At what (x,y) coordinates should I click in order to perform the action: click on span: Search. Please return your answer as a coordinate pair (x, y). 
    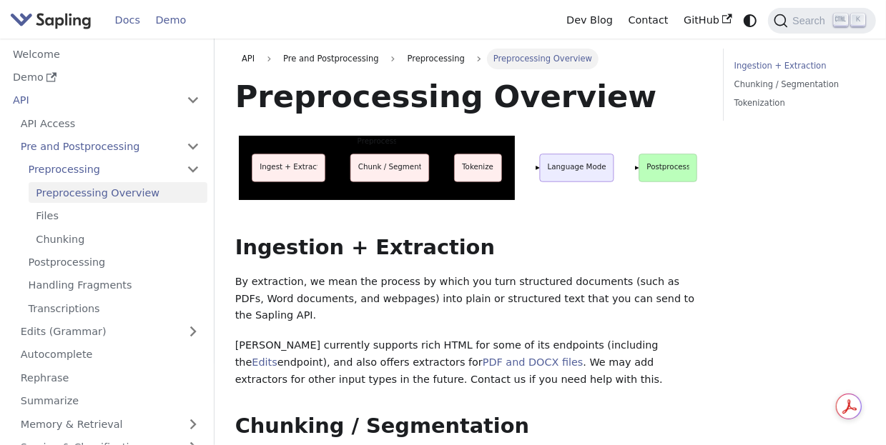
    Looking at the image, I should click on (810, 21).